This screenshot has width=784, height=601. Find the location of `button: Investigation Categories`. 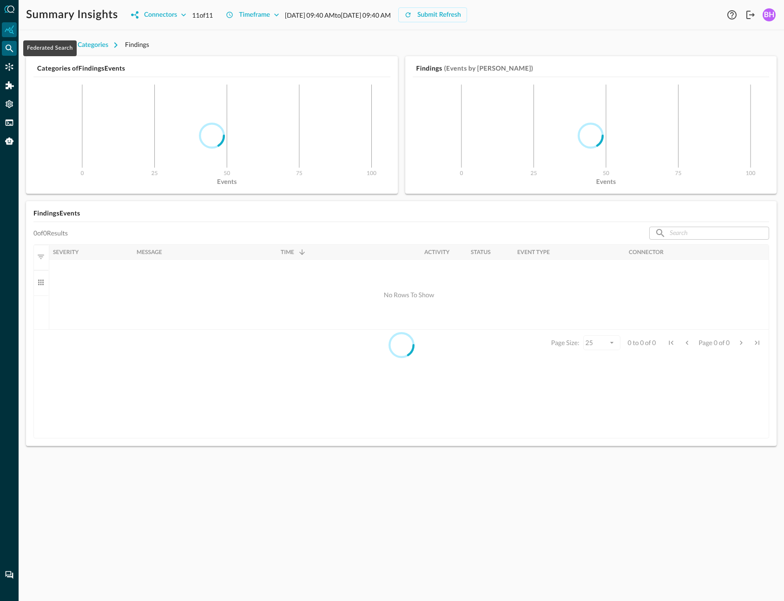

button: Investigation Categories is located at coordinates (75, 45).